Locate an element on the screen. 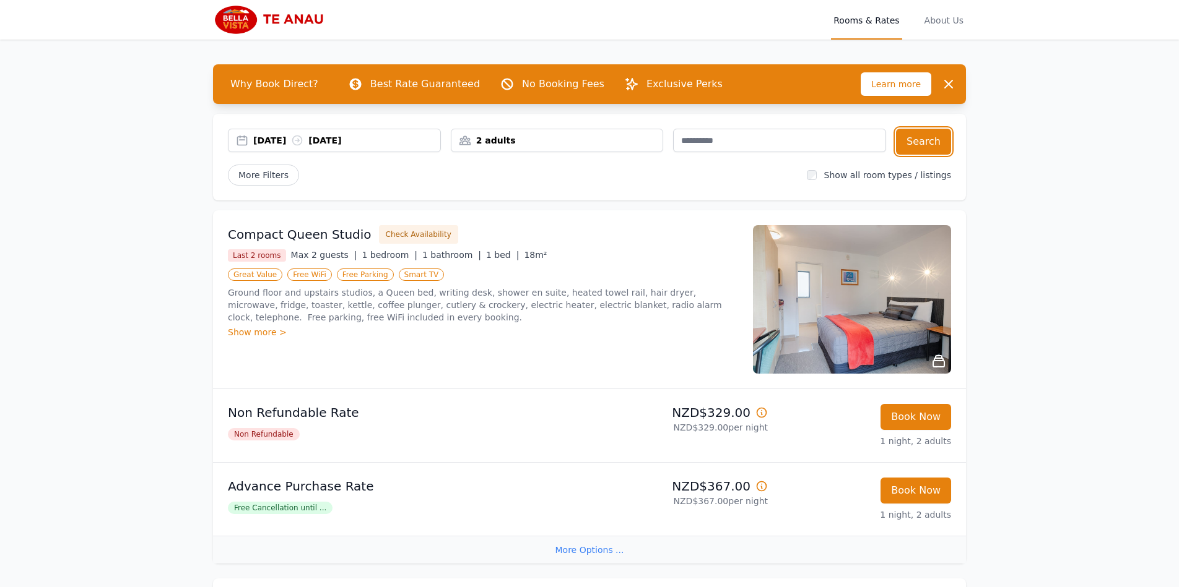 Image resolution: width=1179 pixels, height=587 pixels. p: Best Rate Guaranteed is located at coordinates (425, 84).